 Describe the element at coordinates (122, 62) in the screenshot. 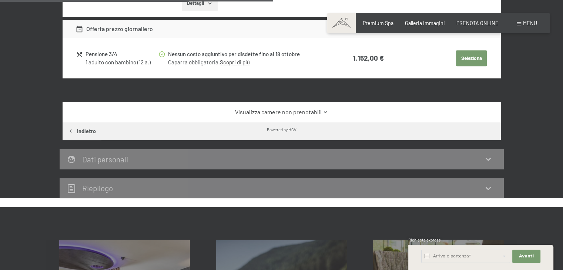

I see `div: 1 adulto con bambino (12 a.)` at that location.